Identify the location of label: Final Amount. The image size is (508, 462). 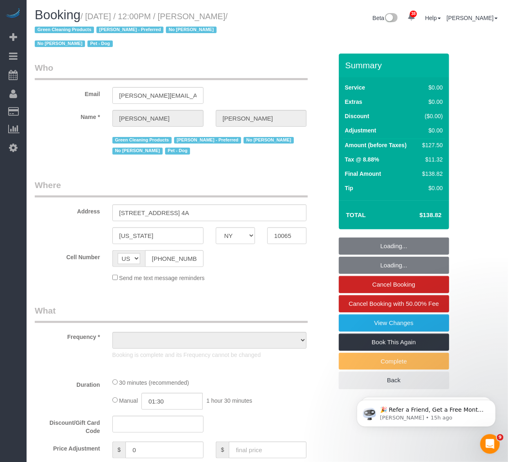
(363, 174).